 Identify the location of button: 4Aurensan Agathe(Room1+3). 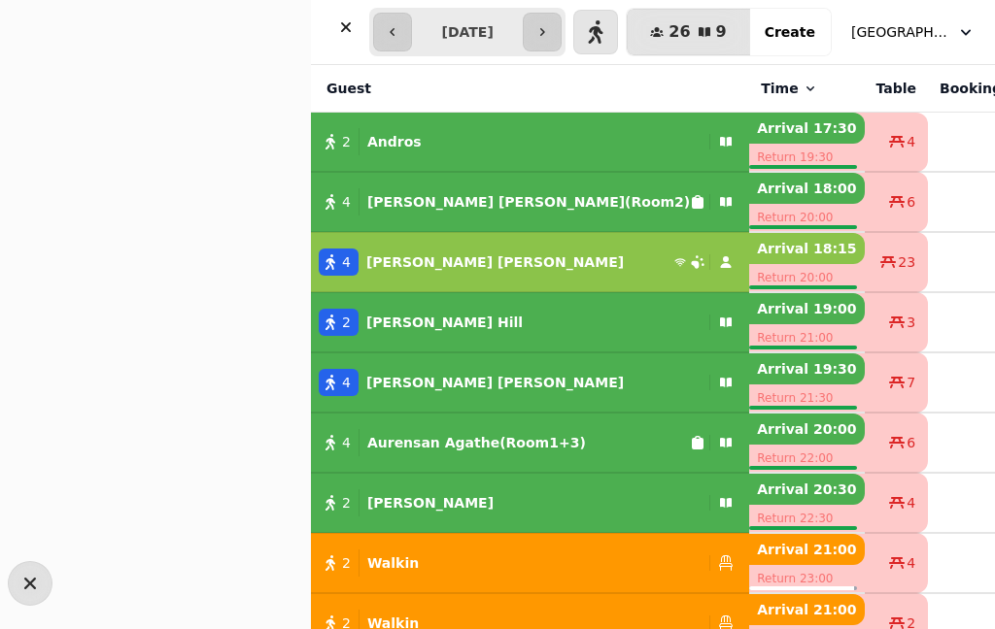
(529, 443).